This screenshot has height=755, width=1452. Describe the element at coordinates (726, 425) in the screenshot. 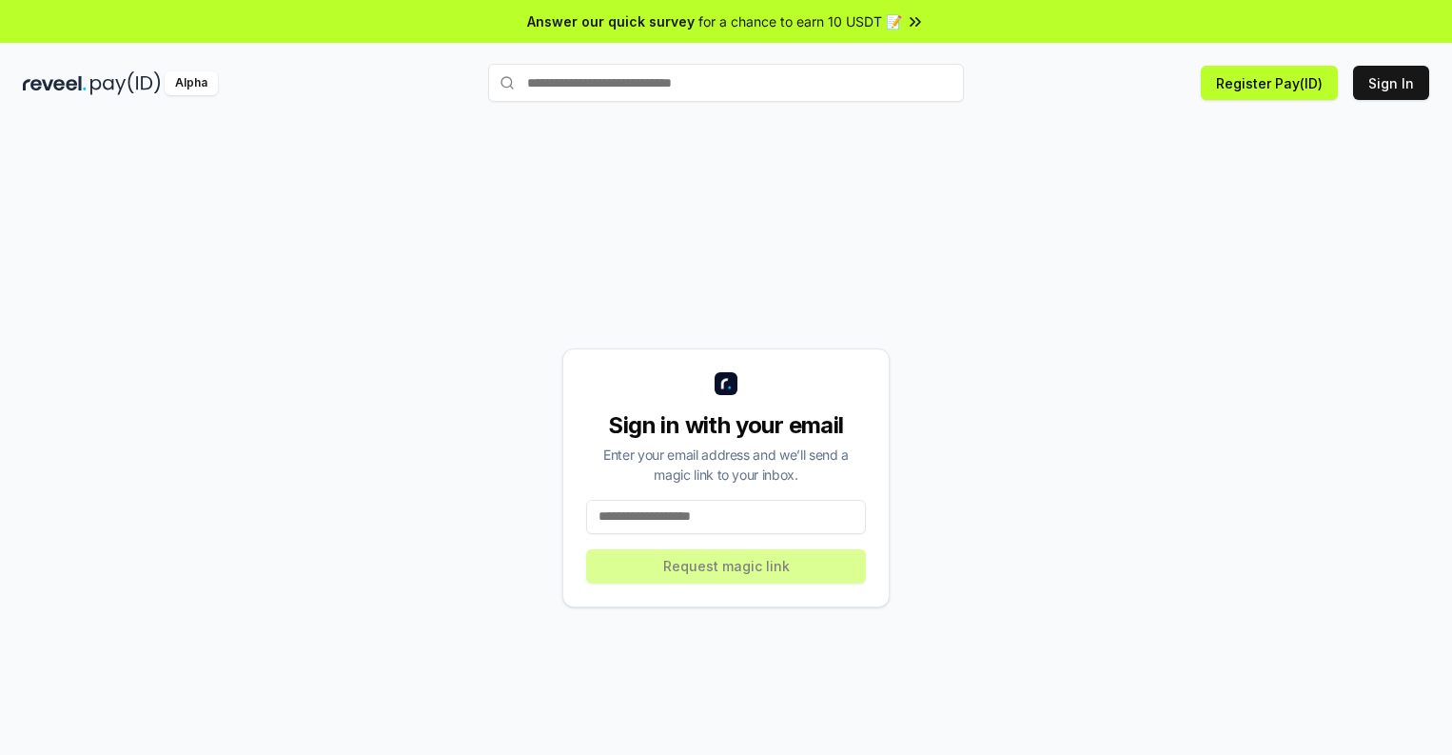

I see `div: Sign in with your email` at that location.